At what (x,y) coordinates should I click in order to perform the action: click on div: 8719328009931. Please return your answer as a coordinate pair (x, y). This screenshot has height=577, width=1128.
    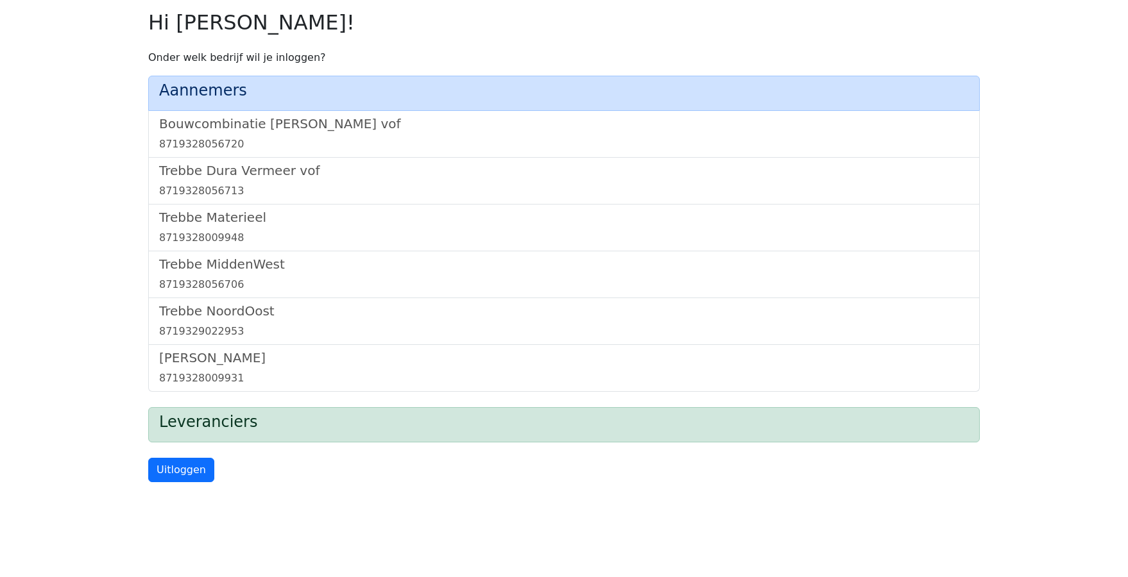
    Looking at the image, I should click on (564, 378).